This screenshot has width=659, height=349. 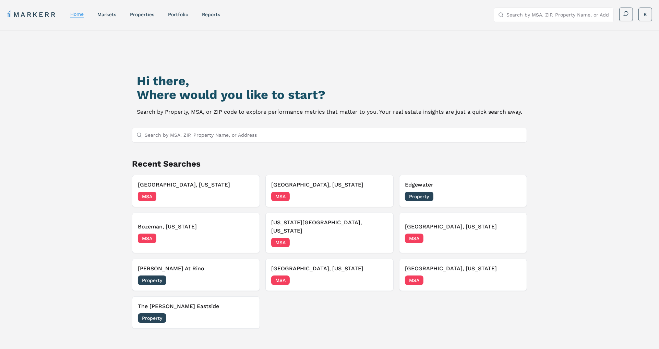 What do you see at coordinates (32, 14) in the screenshot?
I see `a: MARKERR` at bounding box center [32, 14].